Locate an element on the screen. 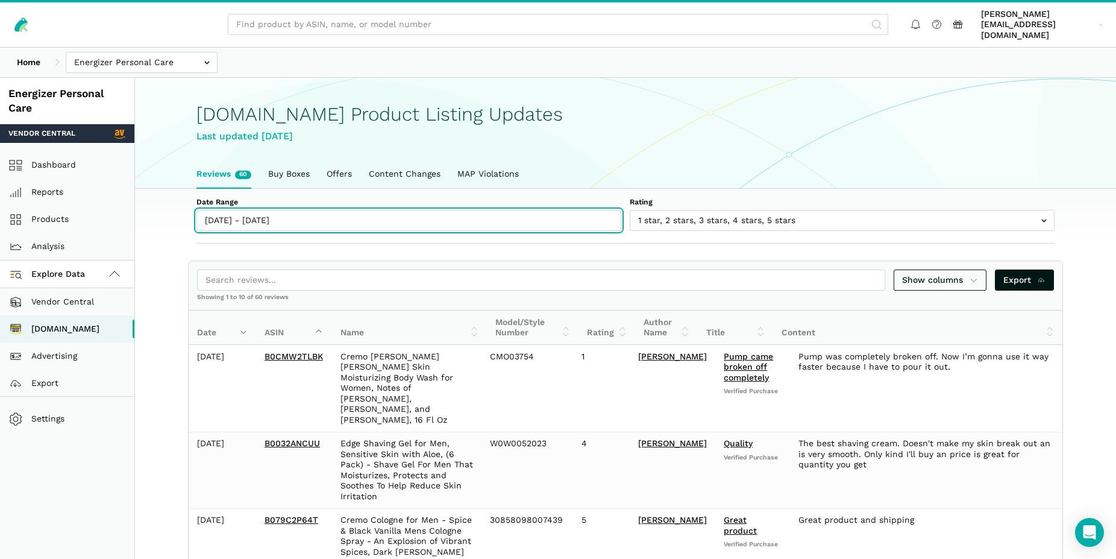  span: Show columns is located at coordinates (940, 280).